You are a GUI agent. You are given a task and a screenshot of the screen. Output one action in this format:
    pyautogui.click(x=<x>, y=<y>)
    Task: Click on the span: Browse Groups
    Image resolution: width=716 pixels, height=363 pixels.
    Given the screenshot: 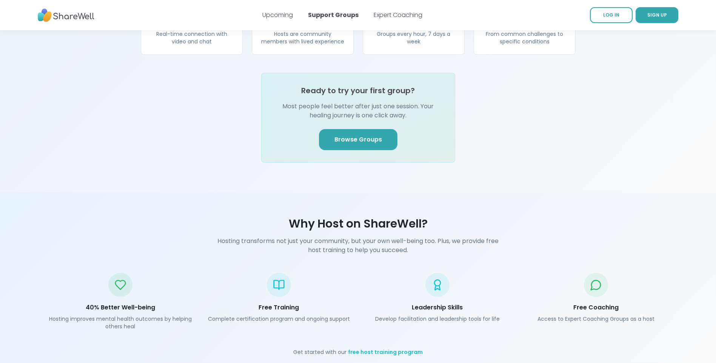 What is the action you would take?
    pyautogui.click(x=358, y=140)
    